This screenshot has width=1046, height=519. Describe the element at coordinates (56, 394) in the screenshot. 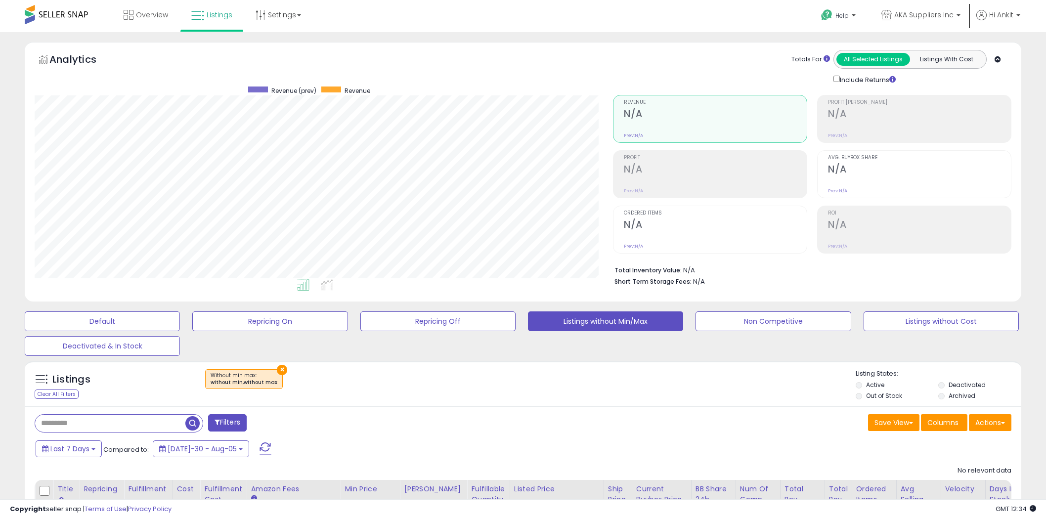

I see `div: Clear All Filters` at that location.